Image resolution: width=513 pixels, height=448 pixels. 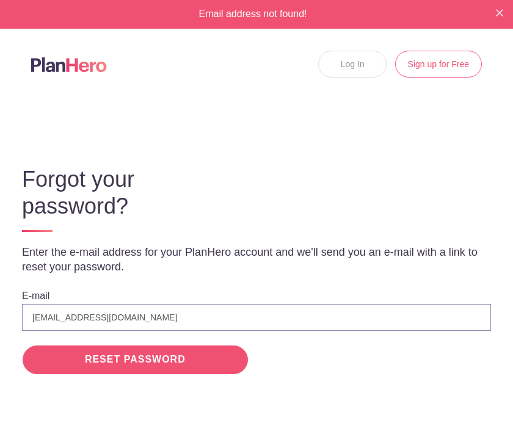 What do you see at coordinates (256, 260) in the screenshot?
I see `p: Enter the e-mail address for your PlanHero account and we'll send you an e-mail with a link to re...` at bounding box center [256, 260].